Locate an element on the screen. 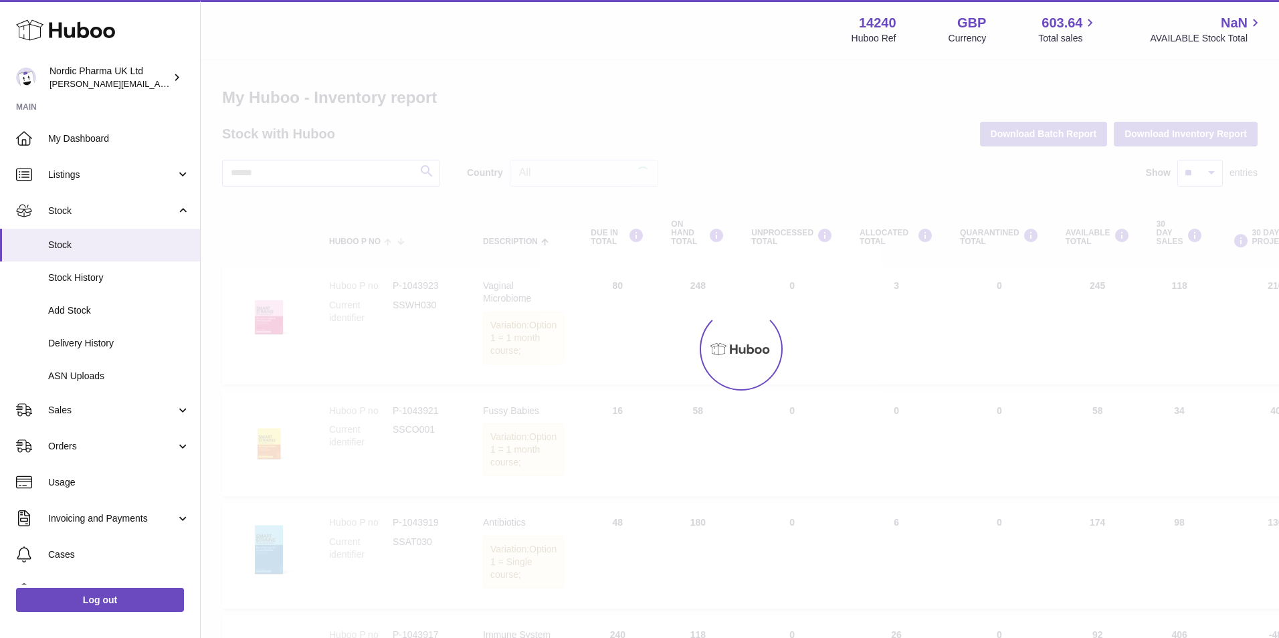 The width and height of the screenshot is (1279, 638). a: 603.64 Total sales is located at coordinates (1068, 29).